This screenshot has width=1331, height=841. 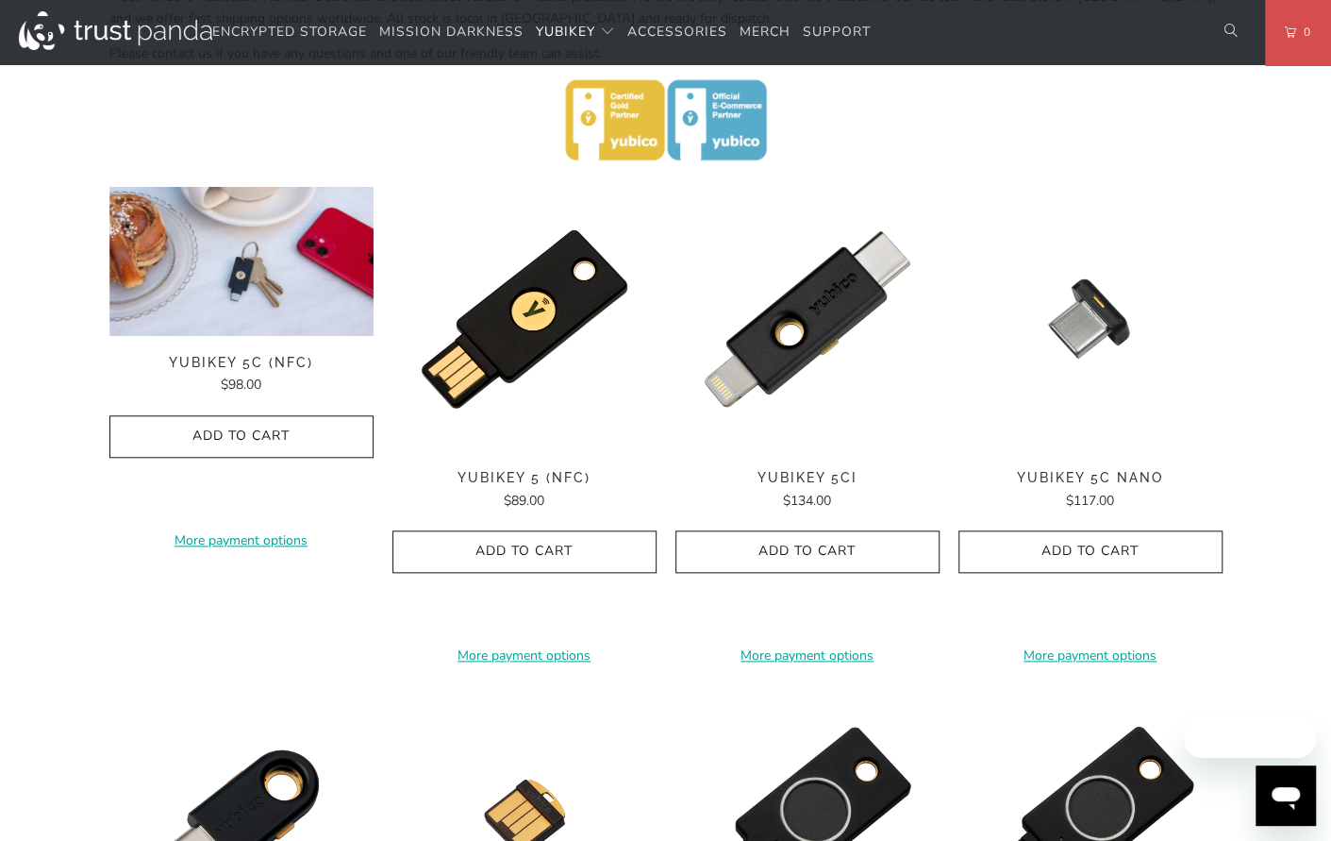 I want to click on span: Support, so click(x=837, y=31).